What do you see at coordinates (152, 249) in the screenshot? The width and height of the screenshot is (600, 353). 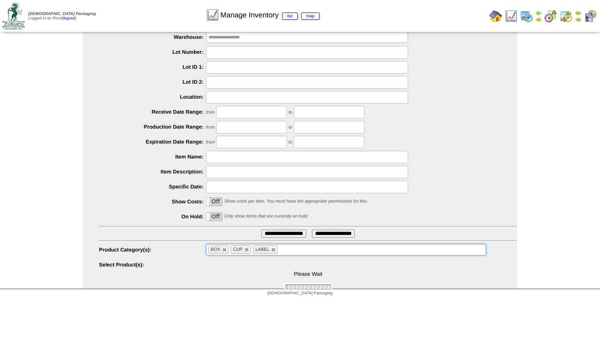 I see `label: Product Category(s):` at bounding box center [152, 249].